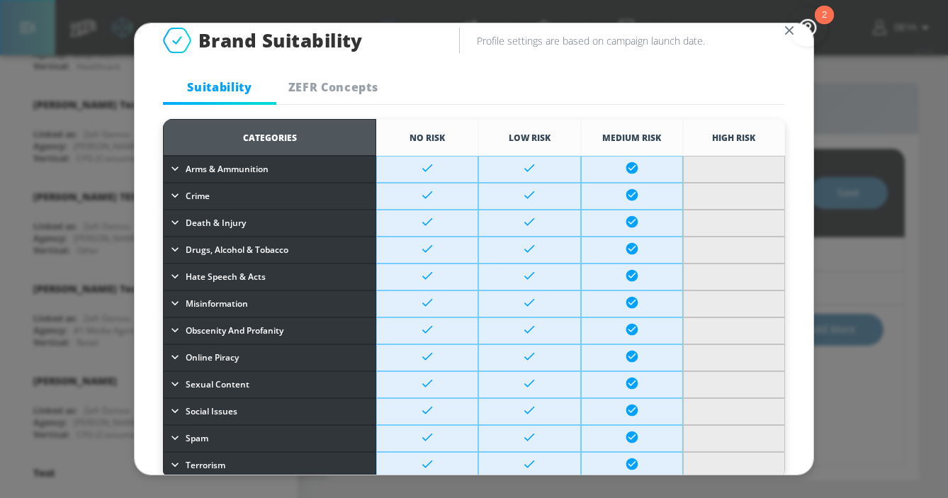 Image resolution: width=948 pixels, height=498 pixels. Describe the element at coordinates (269, 438) in the screenshot. I see `button: Spam` at that location.